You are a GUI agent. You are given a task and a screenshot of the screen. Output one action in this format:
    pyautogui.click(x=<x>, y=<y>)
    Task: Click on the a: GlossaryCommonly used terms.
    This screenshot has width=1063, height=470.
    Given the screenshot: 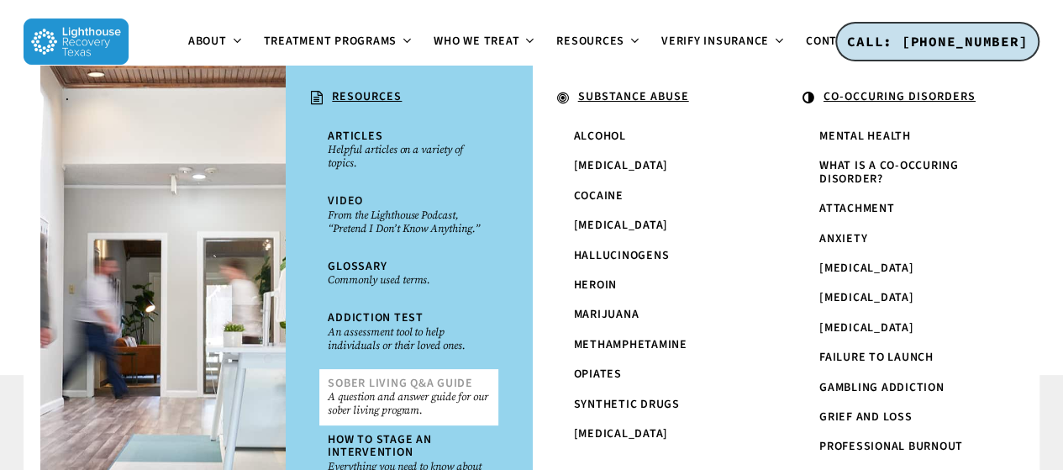 What is the action you would take?
    pyautogui.click(x=408, y=273)
    